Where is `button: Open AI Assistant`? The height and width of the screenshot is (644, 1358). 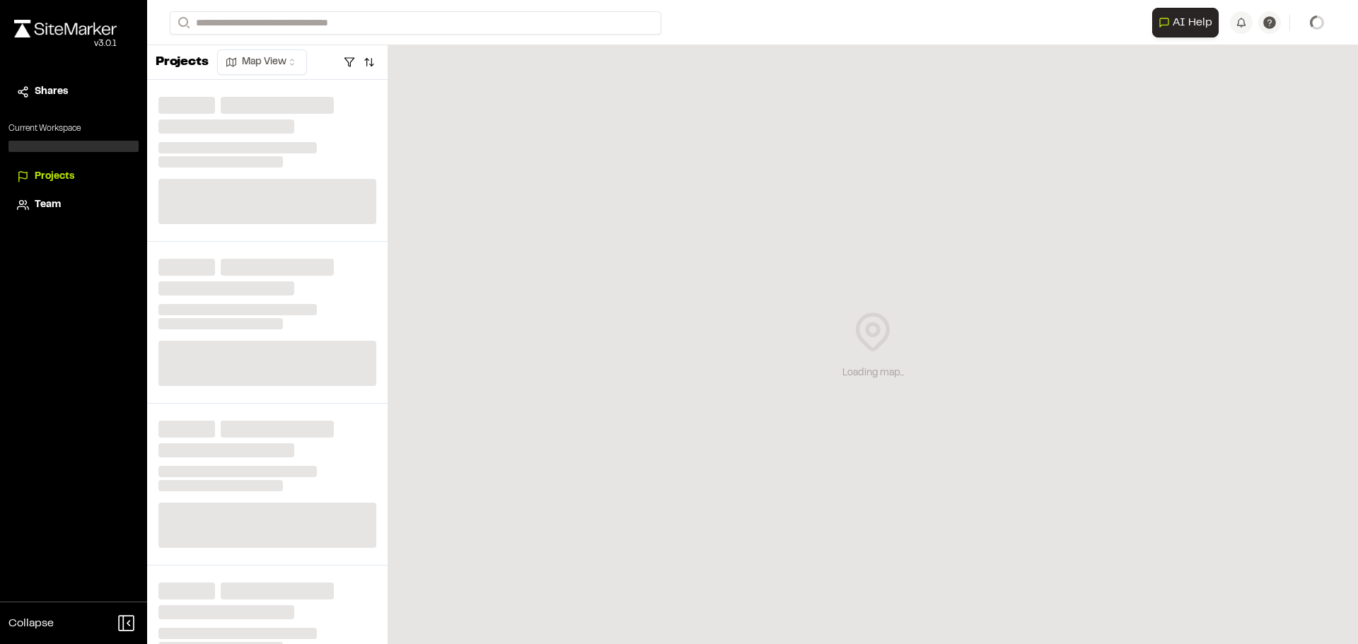 button: Open AI Assistant is located at coordinates (1185, 23).